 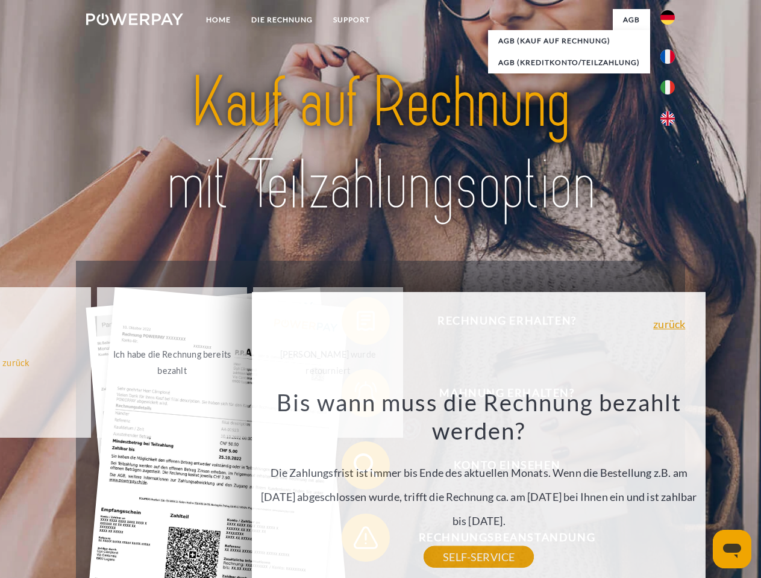 What do you see at coordinates (134, 19) in the screenshot?
I see `img: logo-powerpay-white.svg` at bounding box center [134, 19].